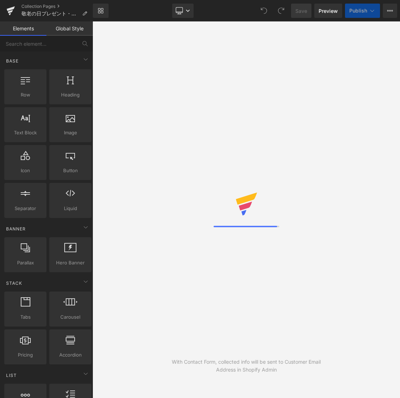 This screenshot has width=400, height=398. Describe the element at coordinates (25, 317) in the screenshot. I see `span: Tabs` at that location.